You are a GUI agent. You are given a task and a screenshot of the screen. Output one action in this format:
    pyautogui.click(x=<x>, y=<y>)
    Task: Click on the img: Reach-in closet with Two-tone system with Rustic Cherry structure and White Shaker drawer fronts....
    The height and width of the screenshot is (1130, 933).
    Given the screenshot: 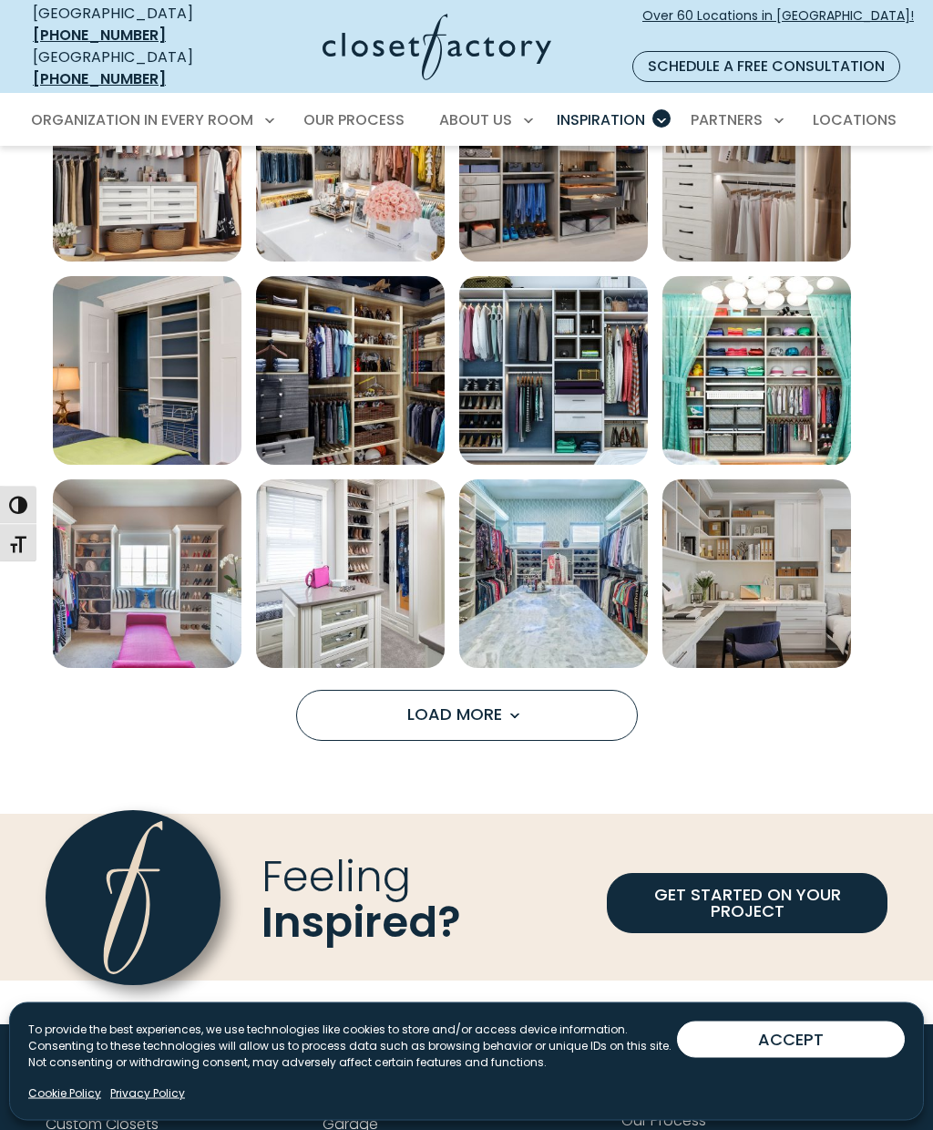 What is the action you would take?
    pyautogui.click(x=147, y=168)
    